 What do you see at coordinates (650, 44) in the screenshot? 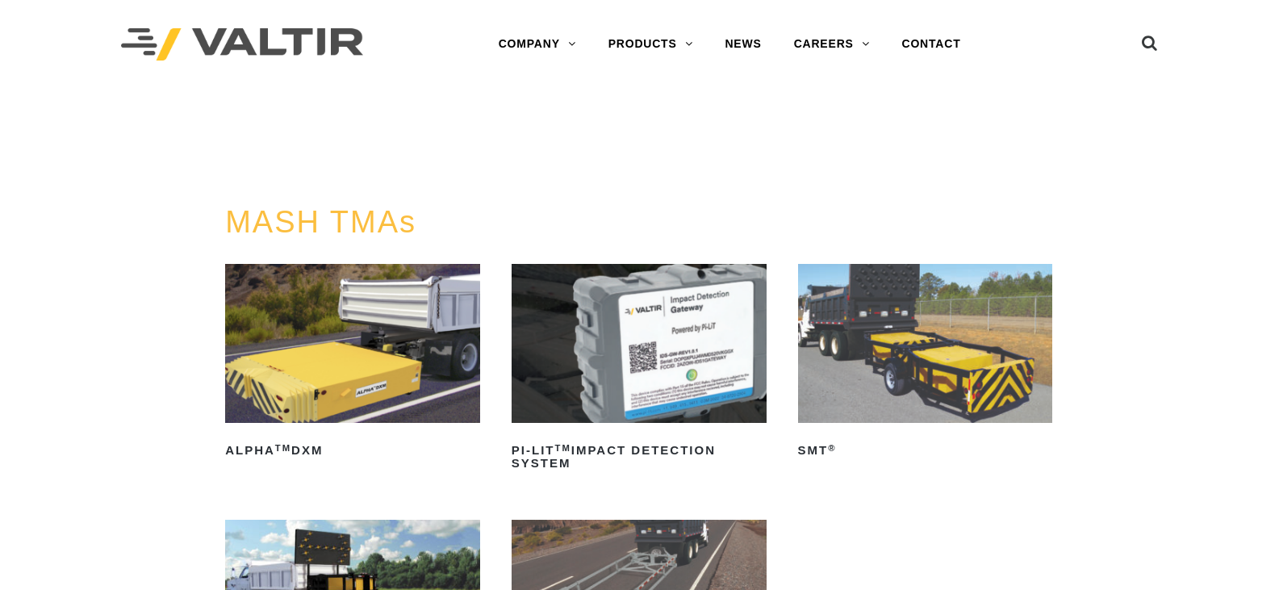
I see `a: PRODUCTS` at bounding box center [650, 44].